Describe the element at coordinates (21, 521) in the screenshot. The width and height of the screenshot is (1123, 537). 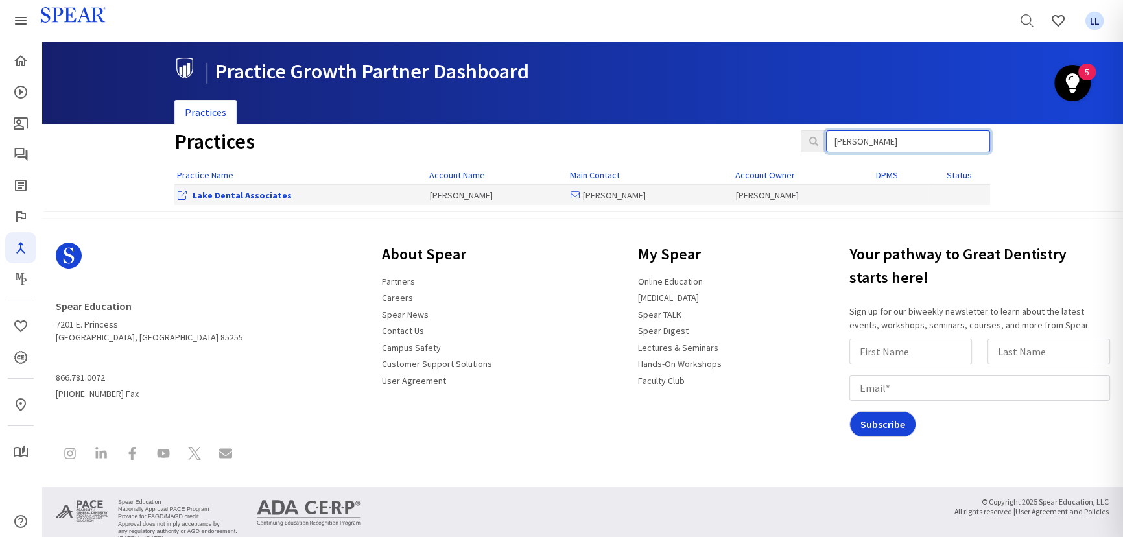
I see `a: Help` at that location.